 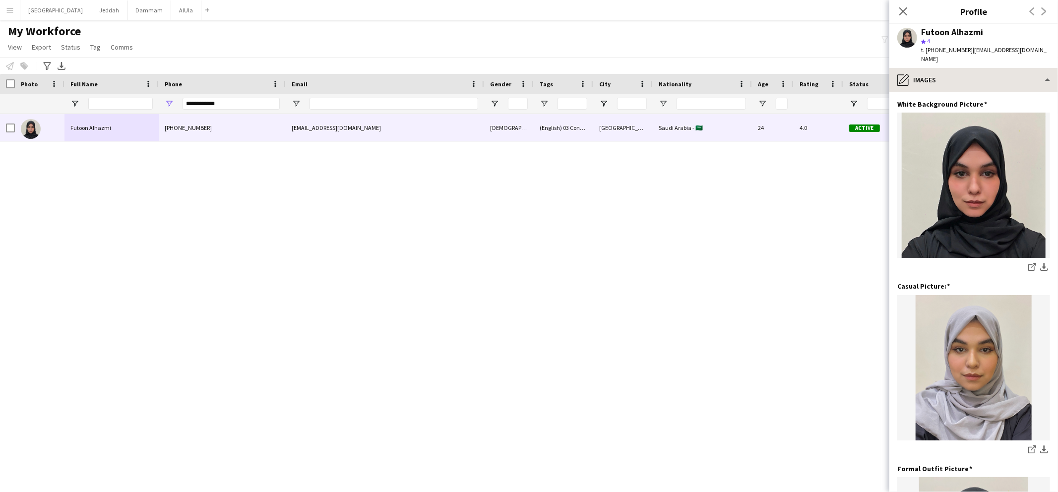 What do you see at coordinates (41, 47) in the screenshot?
I see `span: Export` at bounding box center [41, 47].